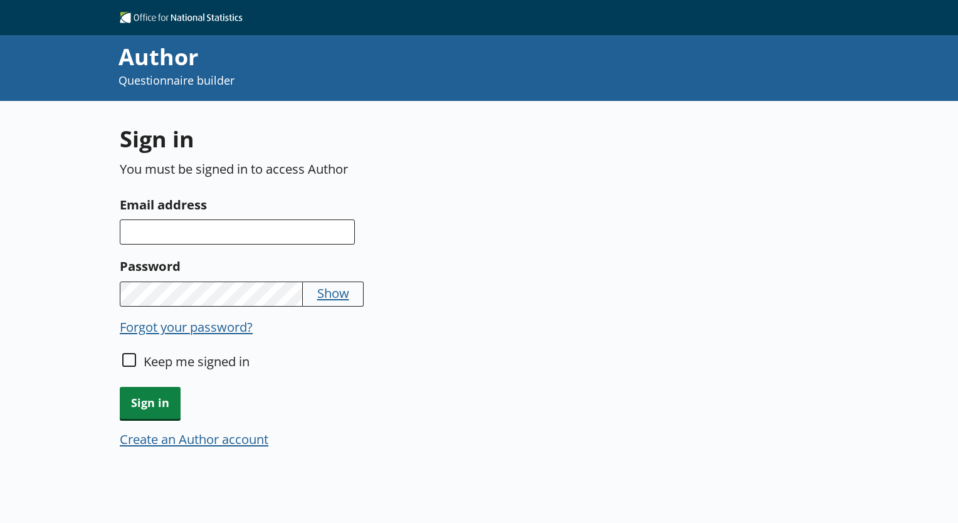 This screenshot has height=523, width=958. What do you see at coordinates (186, 327) in the screenshot?
I see `button: Forgot your password?` at bounding box center [186, 327].